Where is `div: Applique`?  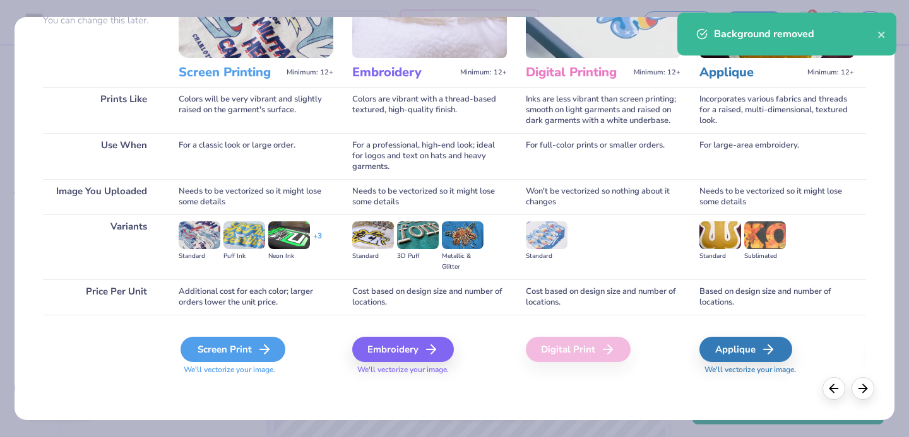 div: Applique is located at coordinates (745, 350).